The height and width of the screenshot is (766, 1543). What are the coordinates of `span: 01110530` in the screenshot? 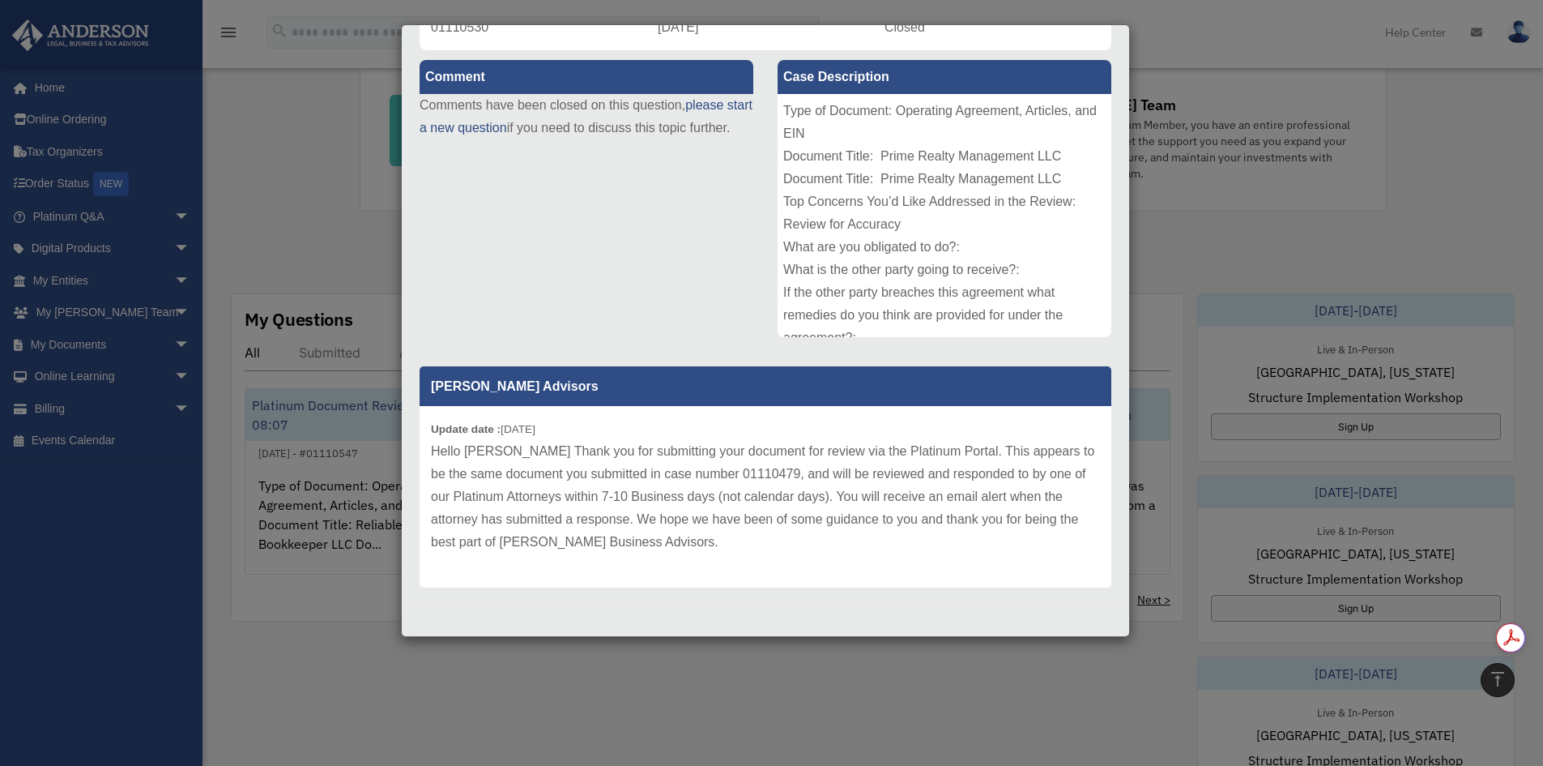 It's located at (459, 27).